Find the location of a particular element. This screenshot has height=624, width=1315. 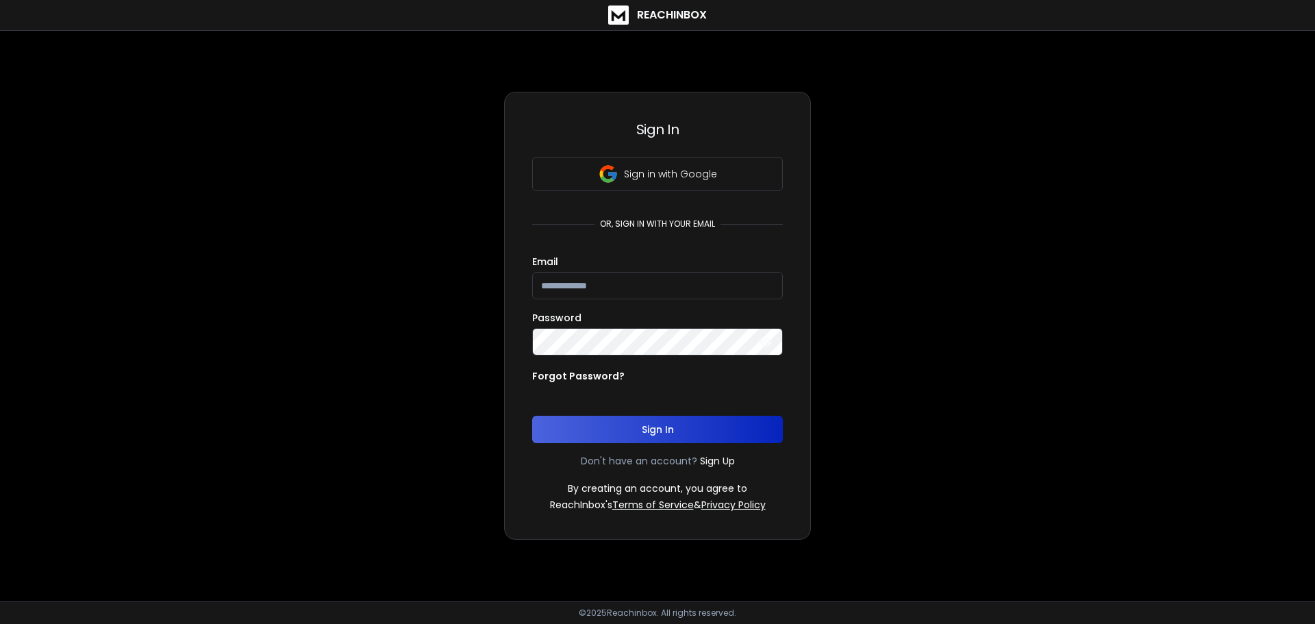

button: Sign In is located at coordinates (657, 429).